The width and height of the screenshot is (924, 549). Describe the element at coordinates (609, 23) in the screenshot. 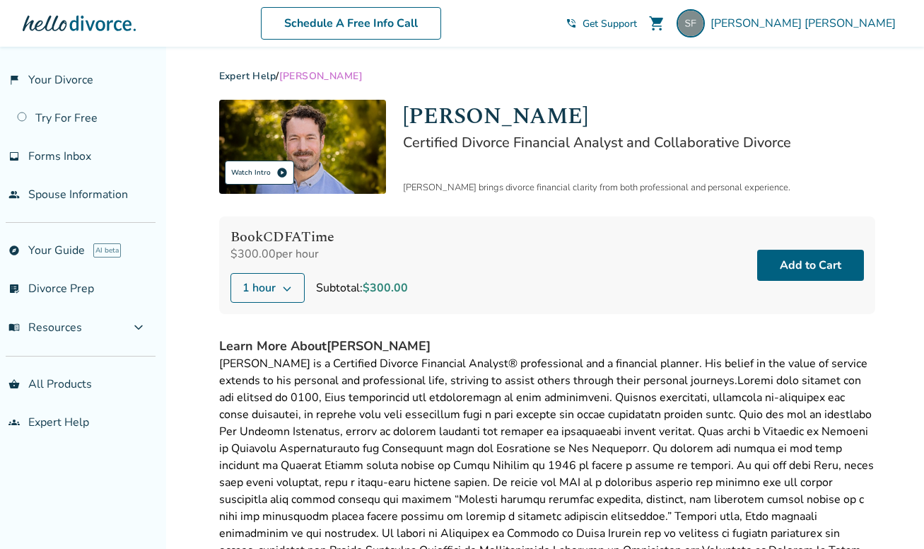

I see `span: Get Support` at that location.